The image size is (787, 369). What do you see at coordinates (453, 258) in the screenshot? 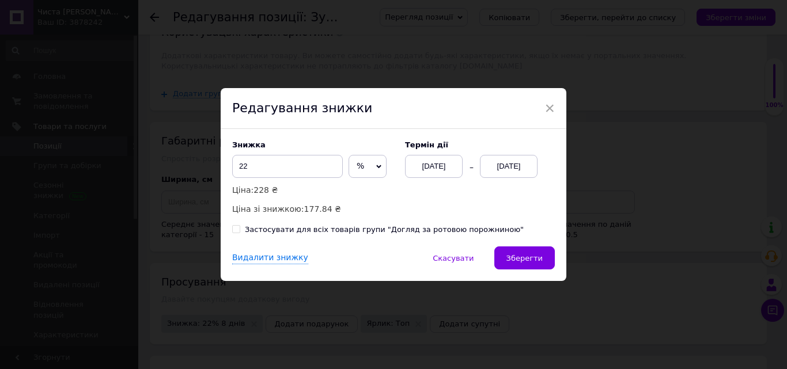
I see `span: Скасувати` at bounding box center [453, 258].